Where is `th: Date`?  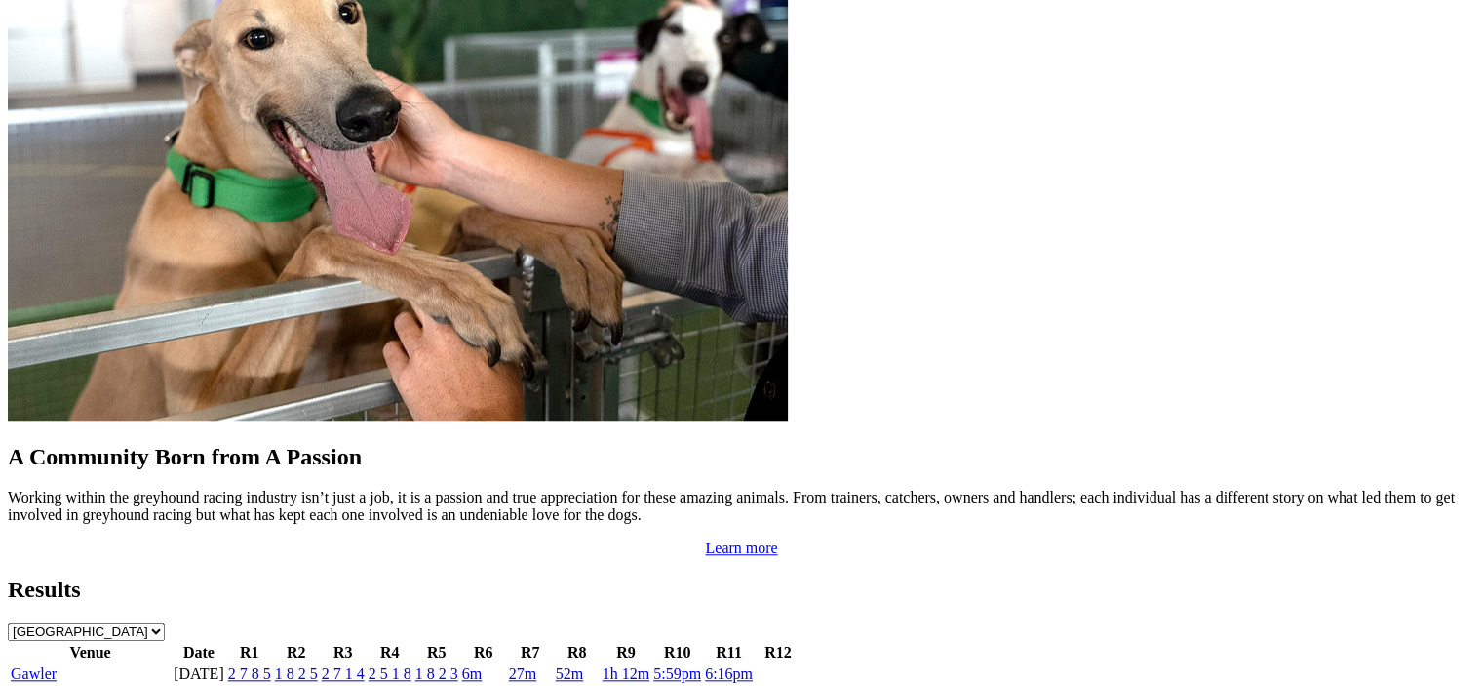
th: Date is located at coordinates (199, 652).